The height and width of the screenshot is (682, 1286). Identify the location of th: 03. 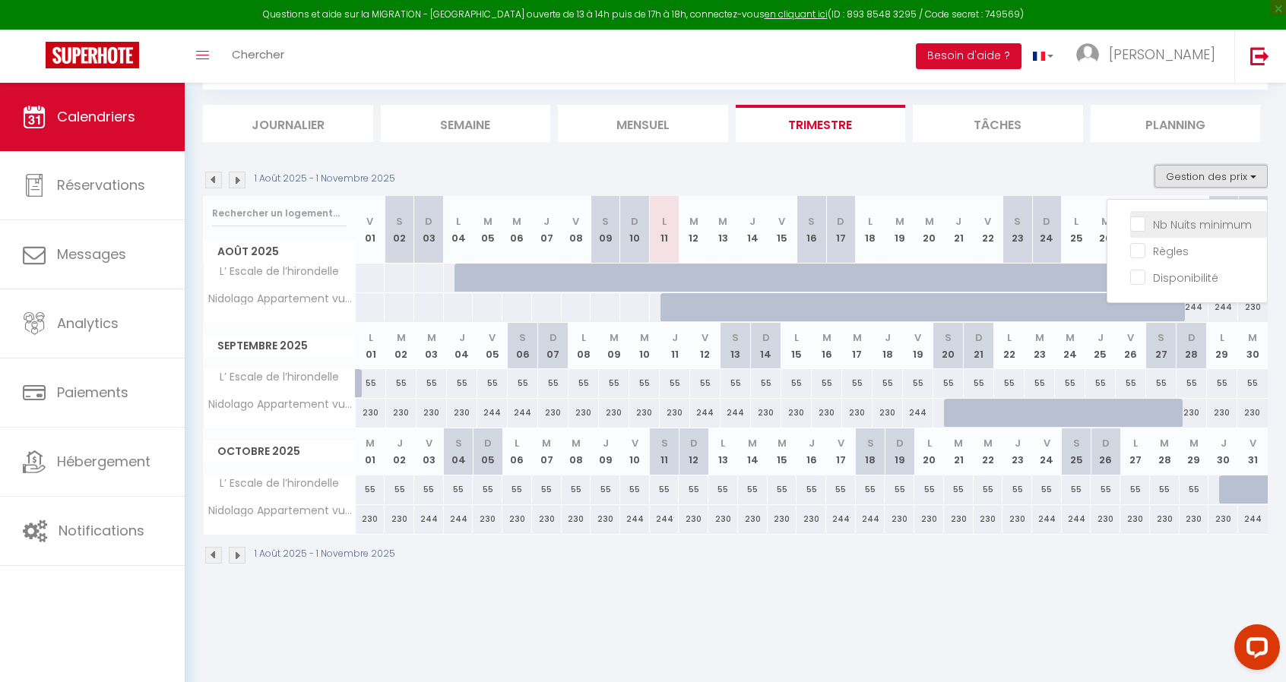
(429, 451).